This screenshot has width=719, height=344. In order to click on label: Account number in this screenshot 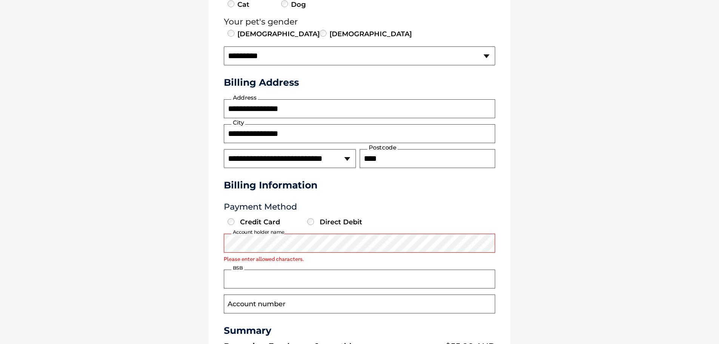, I will do `click(256, 304)`.